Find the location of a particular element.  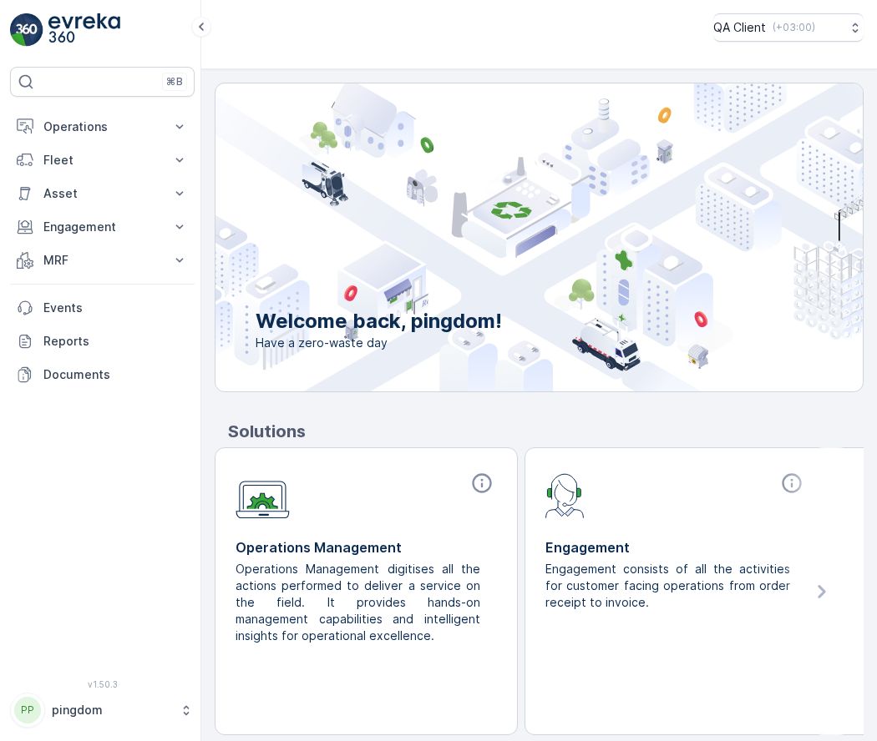

p: QA Client is located at coordinates (739, 28).